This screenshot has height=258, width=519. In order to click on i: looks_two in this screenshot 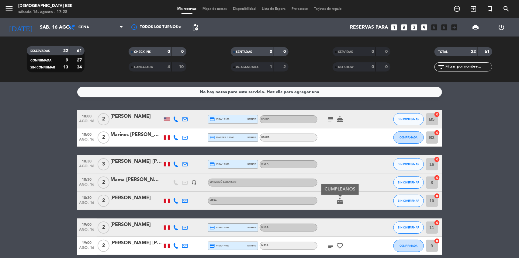, I will do `click(404, 27)`.